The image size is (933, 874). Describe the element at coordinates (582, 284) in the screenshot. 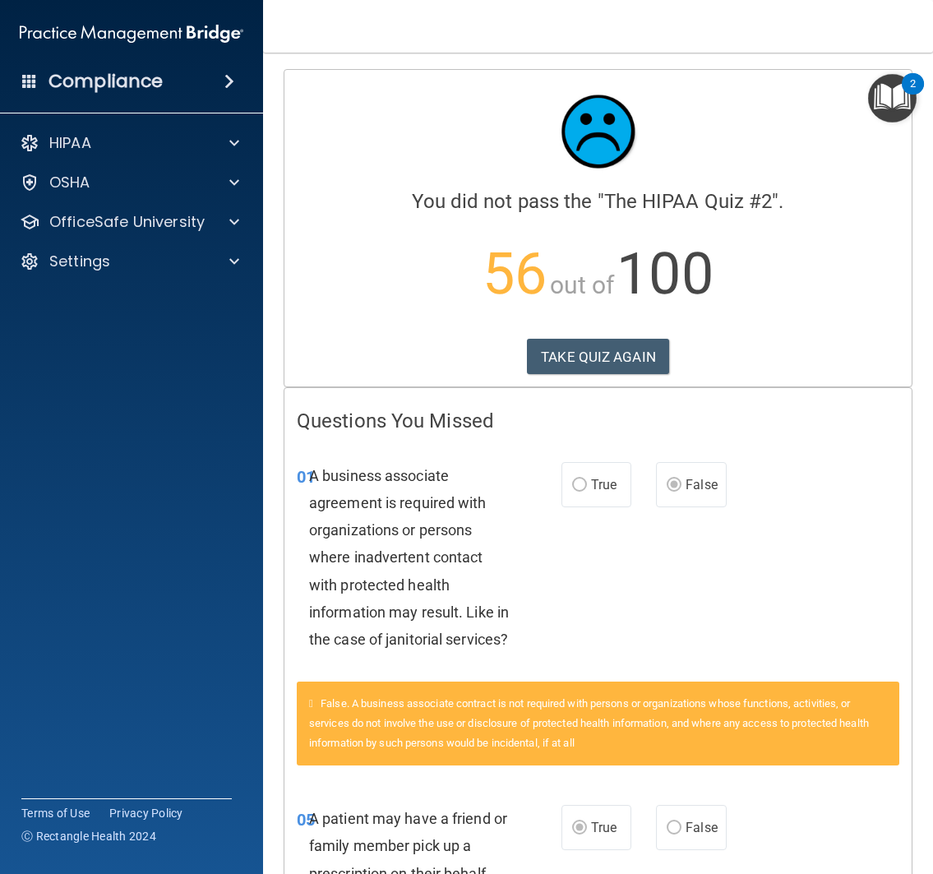

I see `span: out of` at that location.